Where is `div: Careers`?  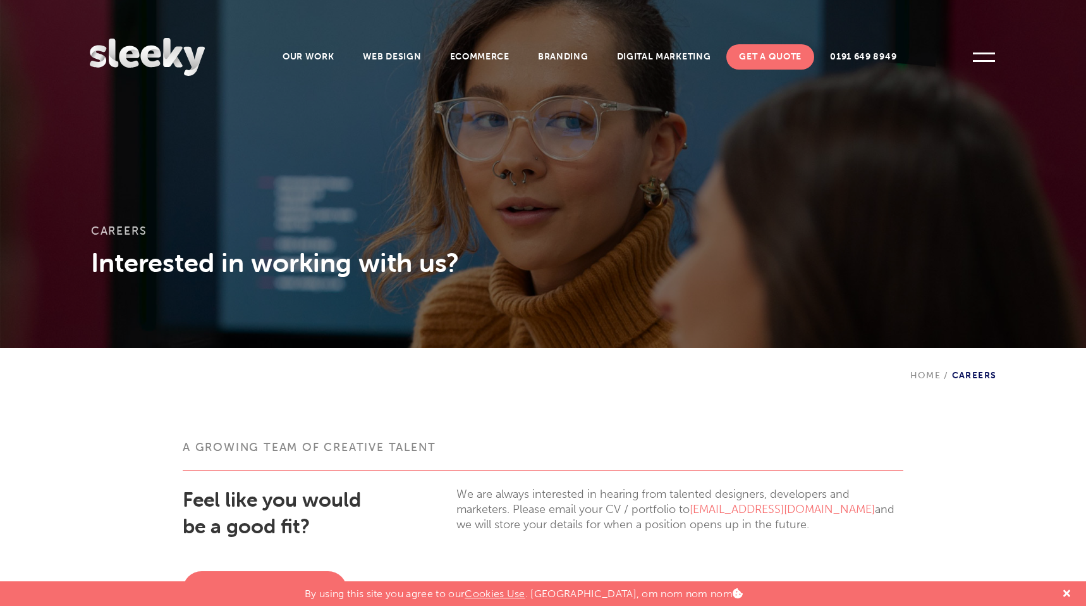 div: Careers is located at coordinates (953, 364).